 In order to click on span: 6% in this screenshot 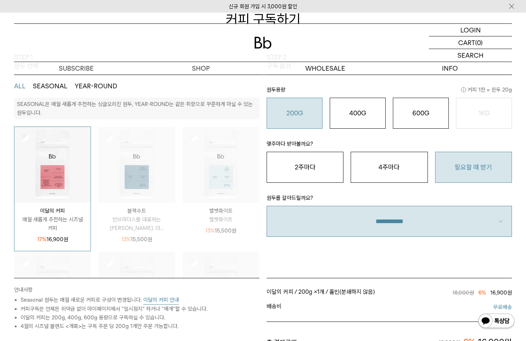, I will do `click(482, 293)`.